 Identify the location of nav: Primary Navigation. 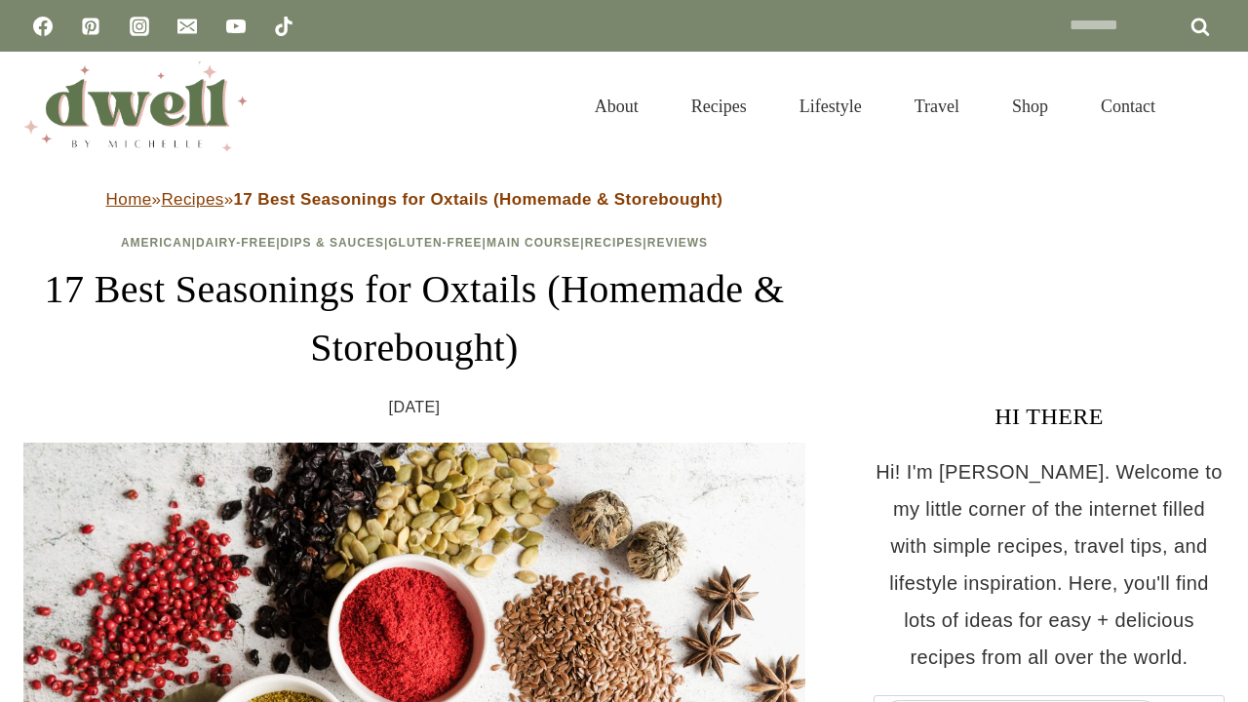
(875, 106).